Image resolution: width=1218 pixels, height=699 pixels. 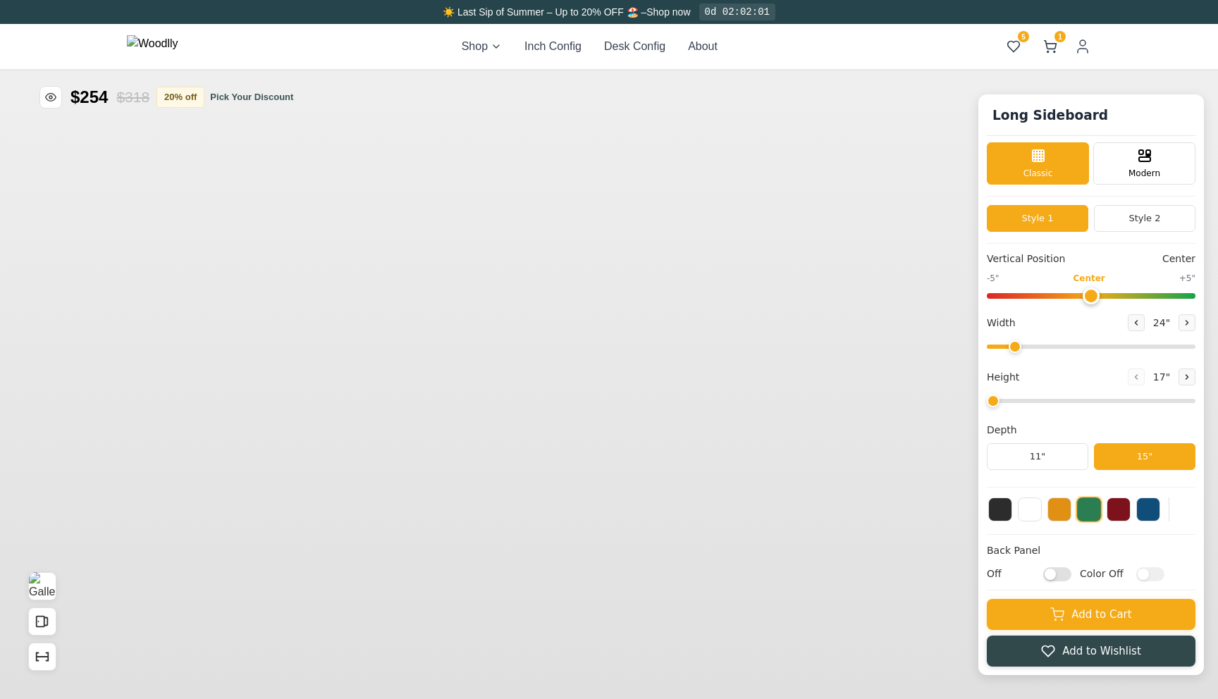 What do you see at coordinates (1105, 574) in the screenshot?
I see `span: Color Off` at bounding box center [1105, 574].